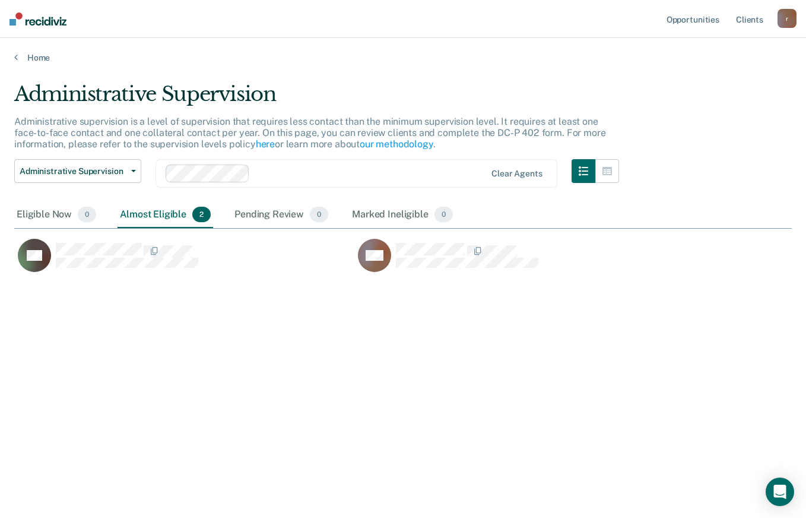 This screenshot has height=518, width=806. Describe the element at coordinates (78, 171) in the screenshot. I see `button: Administrative Supervision` at that location.